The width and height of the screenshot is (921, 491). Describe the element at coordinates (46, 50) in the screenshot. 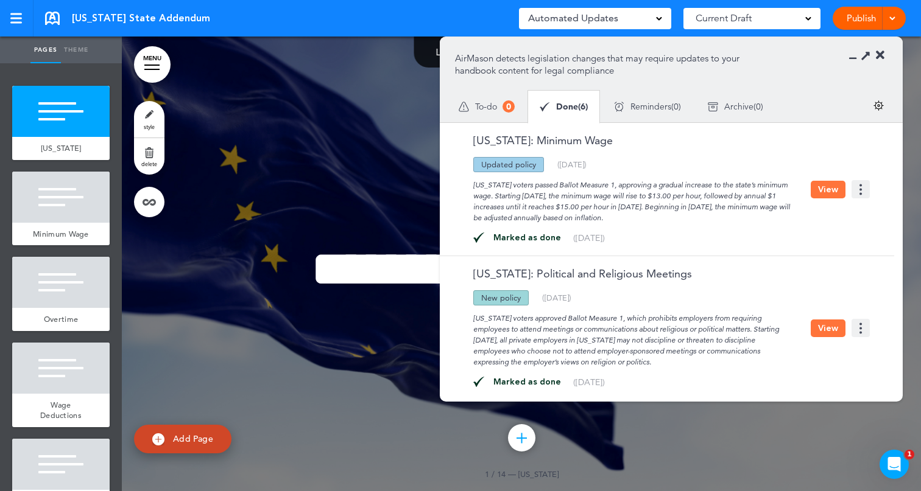

I see `a: Pages` at that location.